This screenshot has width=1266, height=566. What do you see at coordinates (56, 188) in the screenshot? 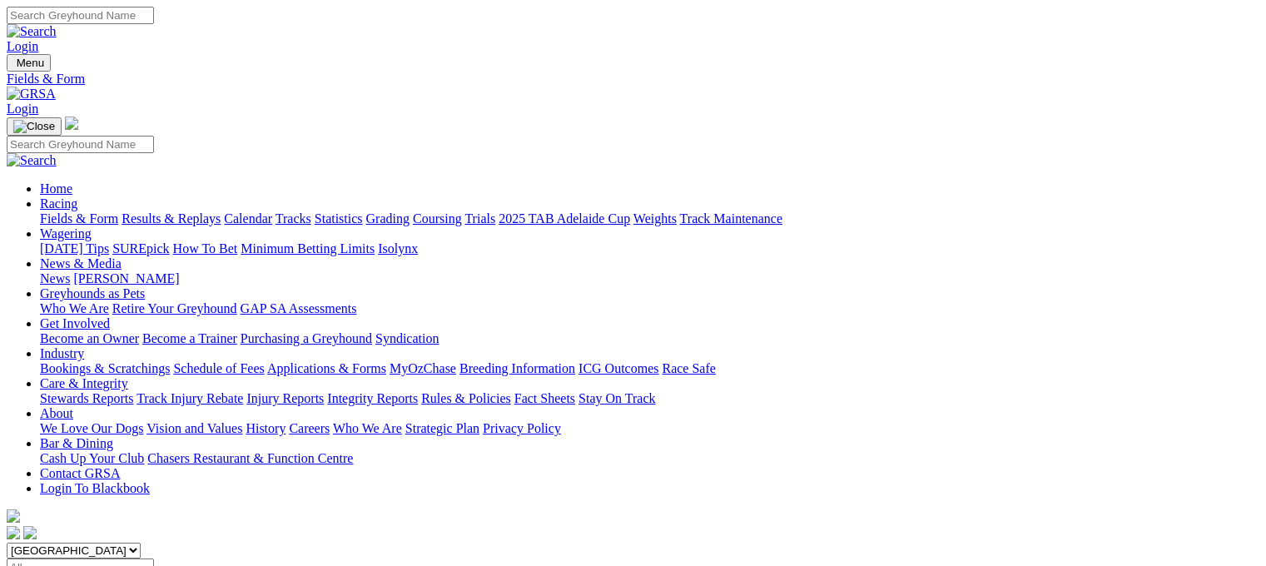
I see `a: Home` at bounding box center [56, 188].